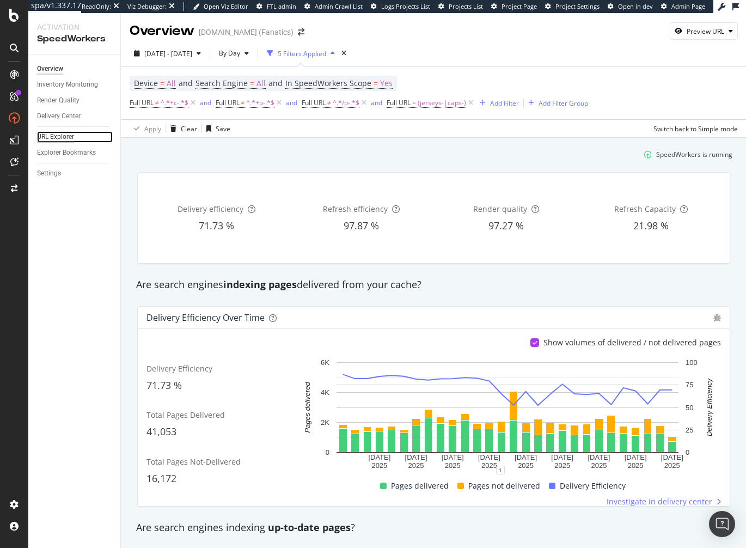 This screenshot has width=746, height=548. I want to click on a: Project Page, so click(514, 7).